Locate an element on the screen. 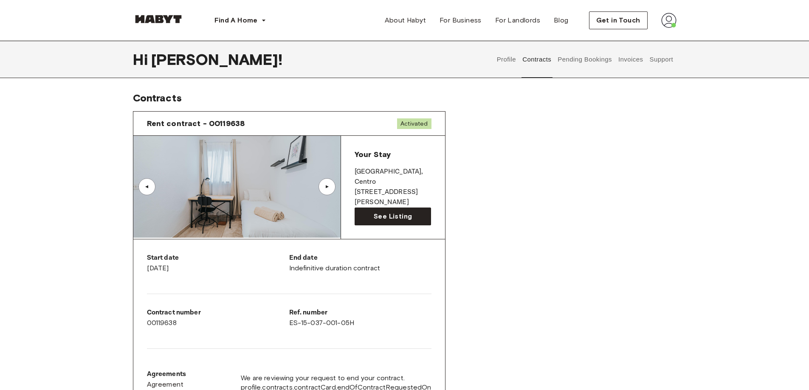 This screenshot has width=809, height=390. span: For Business is located at coordinates (460, 20).